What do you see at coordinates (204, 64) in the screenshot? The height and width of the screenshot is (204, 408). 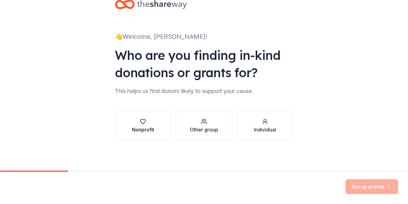 I see `div: Who are you finding in-kind donations or grants for?` at bounding box center [204, 64].